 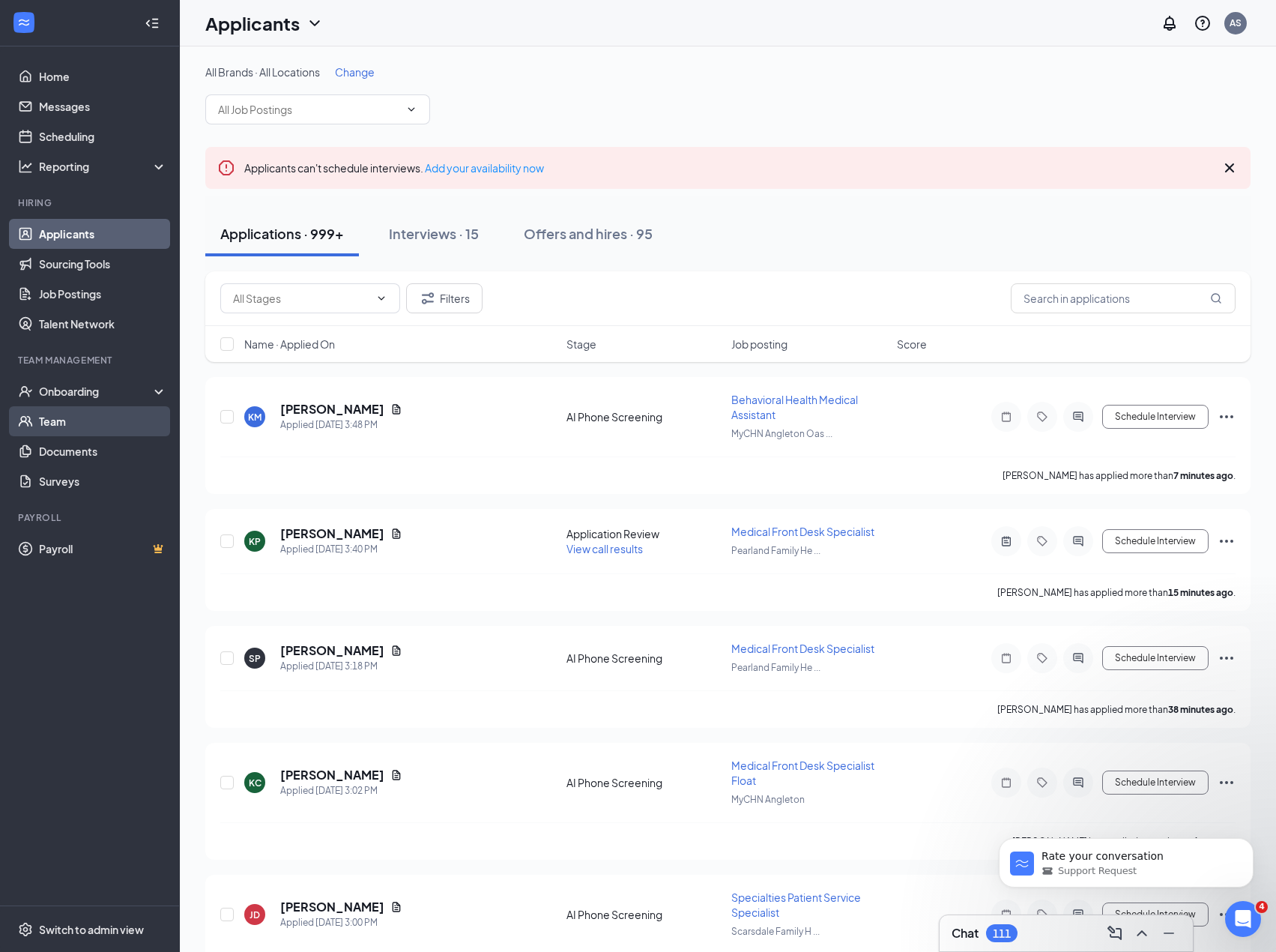 I want to click on a: Scheduling, so click(x=102, y=136).